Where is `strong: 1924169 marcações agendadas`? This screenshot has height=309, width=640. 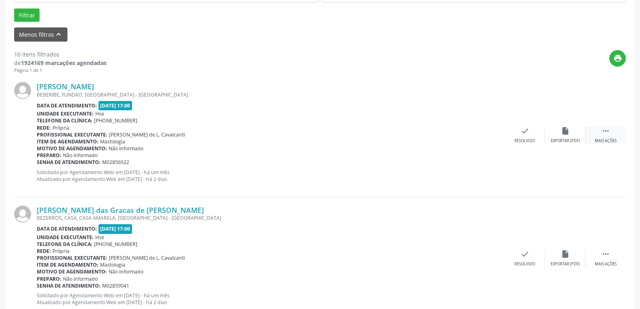
strong: 1924169 marcações agendadas is located at coordinates (64, 63).